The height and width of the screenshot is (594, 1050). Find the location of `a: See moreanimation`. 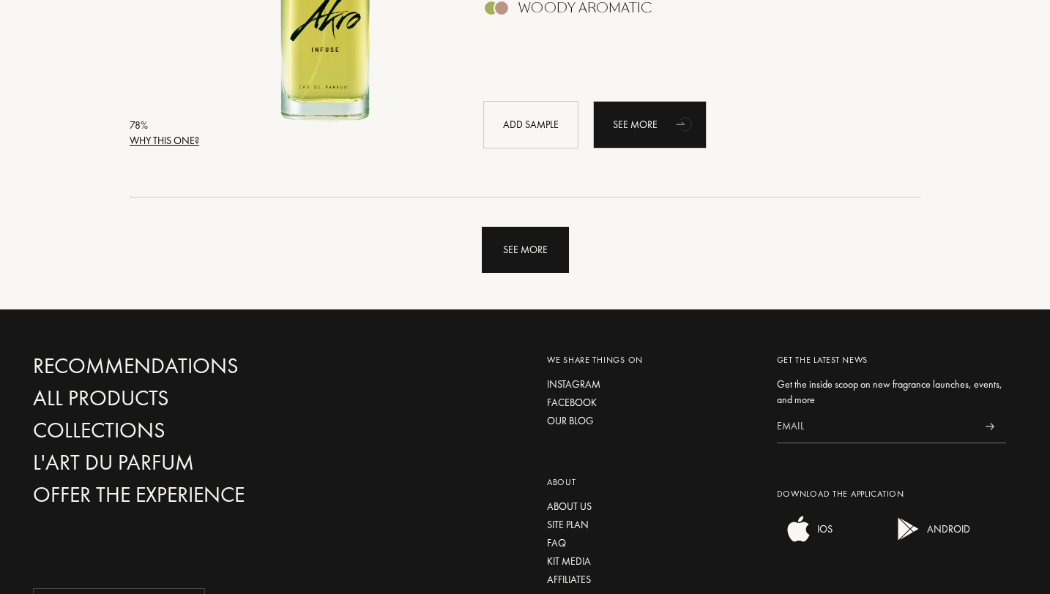

a: See moreanimation is located at coordinates (649, 124).